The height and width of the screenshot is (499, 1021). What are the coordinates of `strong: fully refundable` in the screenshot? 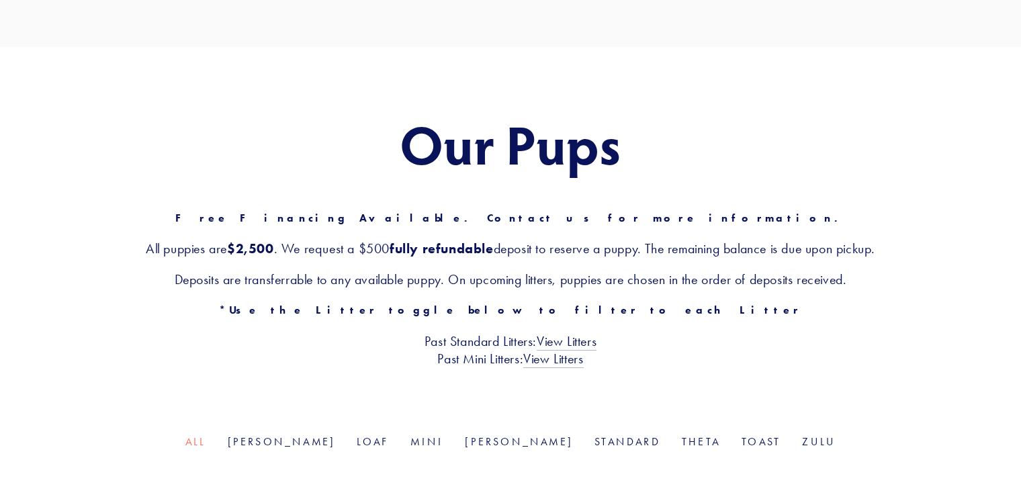 It's located at (441, 249).